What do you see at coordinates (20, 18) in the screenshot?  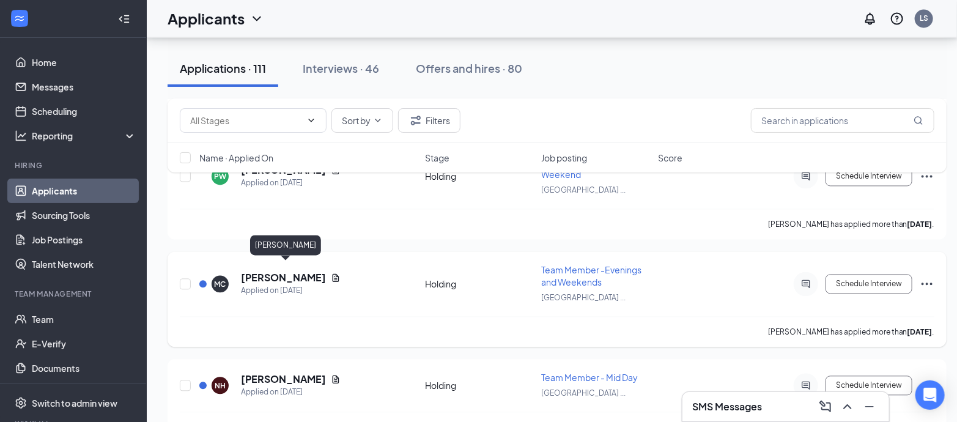 I see `svg: WorkstreamLogo` at bounding box center [20, 18].